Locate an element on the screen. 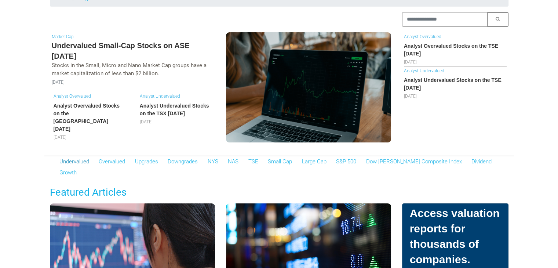 The height and width of the screenshot is (268, 558). p: Stocks in the Small, Micro and Nano Market Cap groups have a market capitalization of less than $... is located at coordinates (132, 69).